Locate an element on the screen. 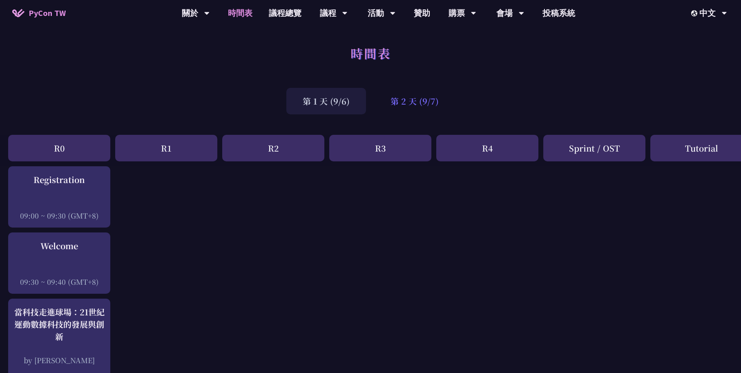 This screenshot has height=373, width=741. div: Registration is located at coordinates (59, 180).